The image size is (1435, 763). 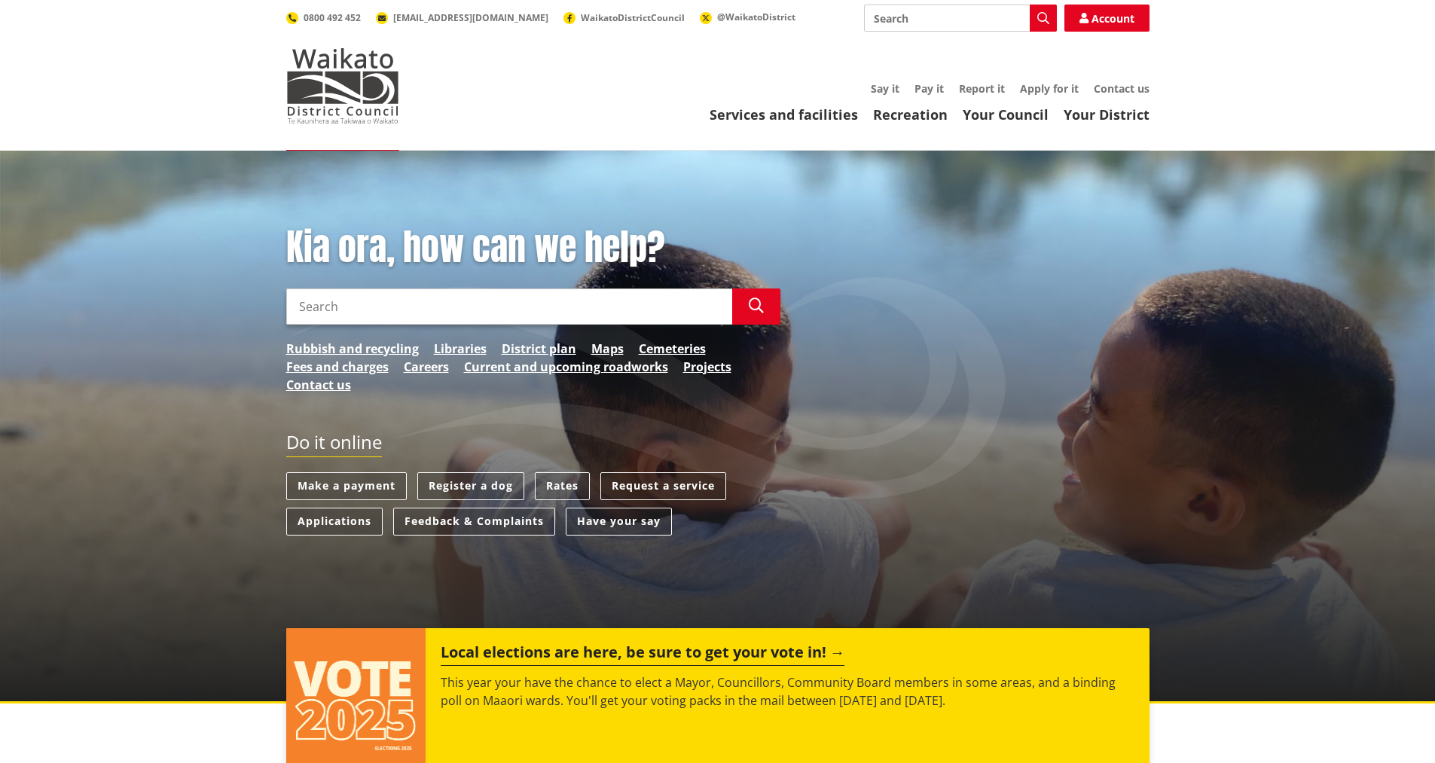 What do you see at coordinates (910, 114) in the screenshot?
I see `a: Recreation` at bounding box center [910, 114].